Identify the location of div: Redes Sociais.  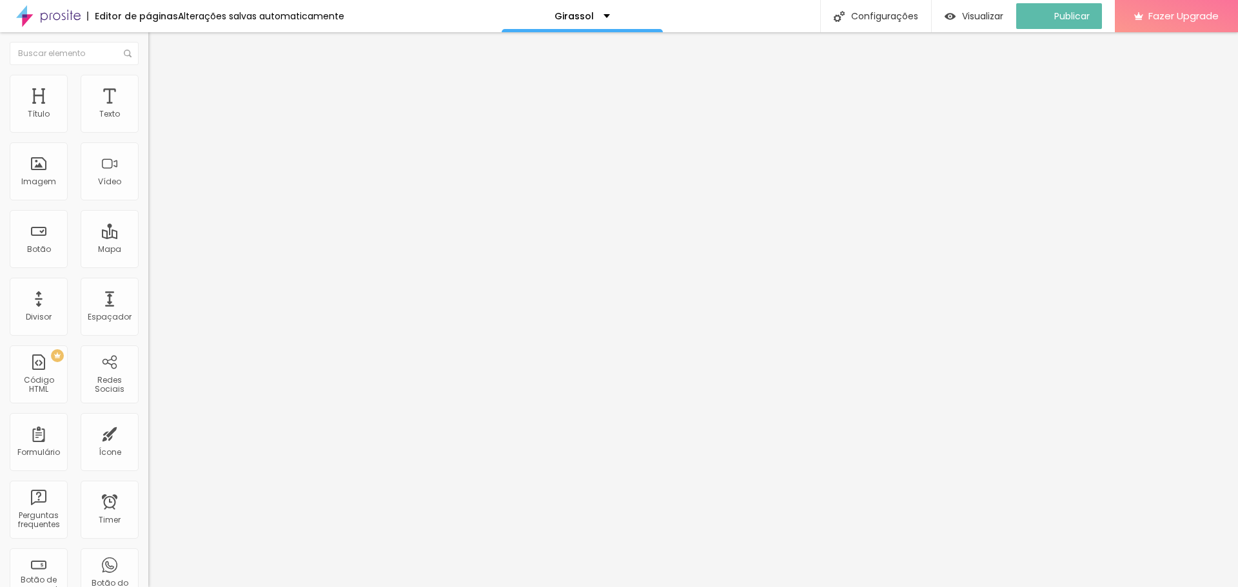
(109, 385).